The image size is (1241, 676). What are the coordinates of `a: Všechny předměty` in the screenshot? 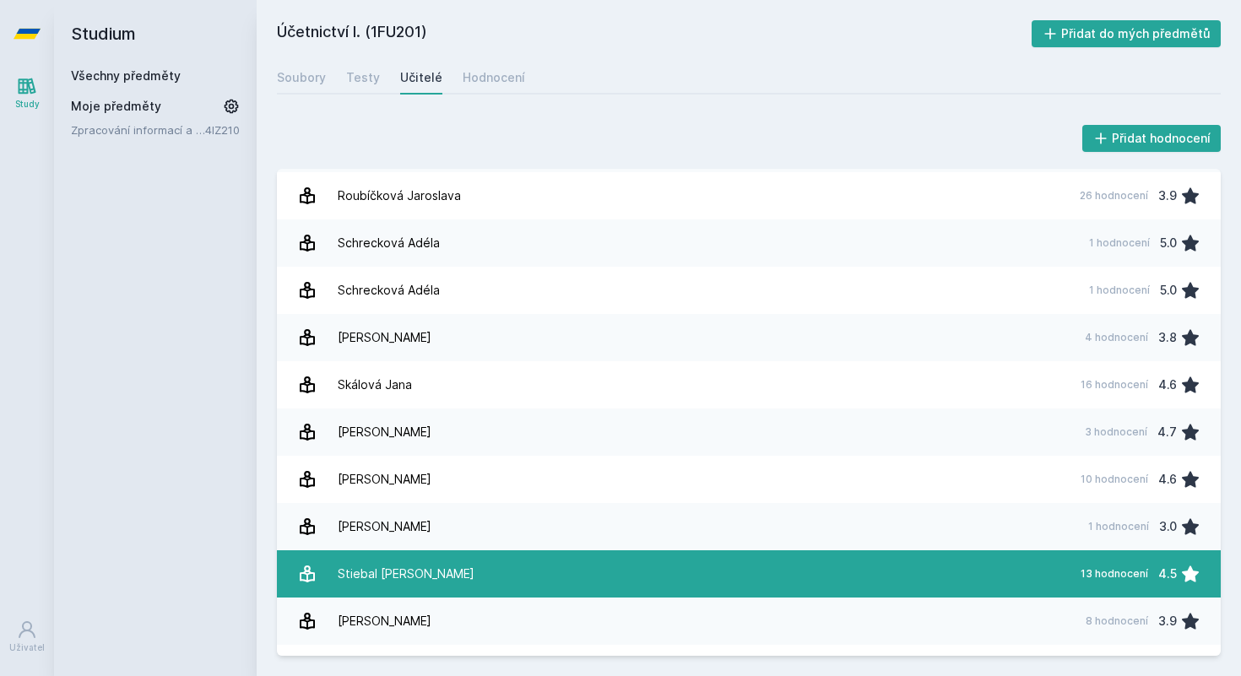 It's located at (126, 75).